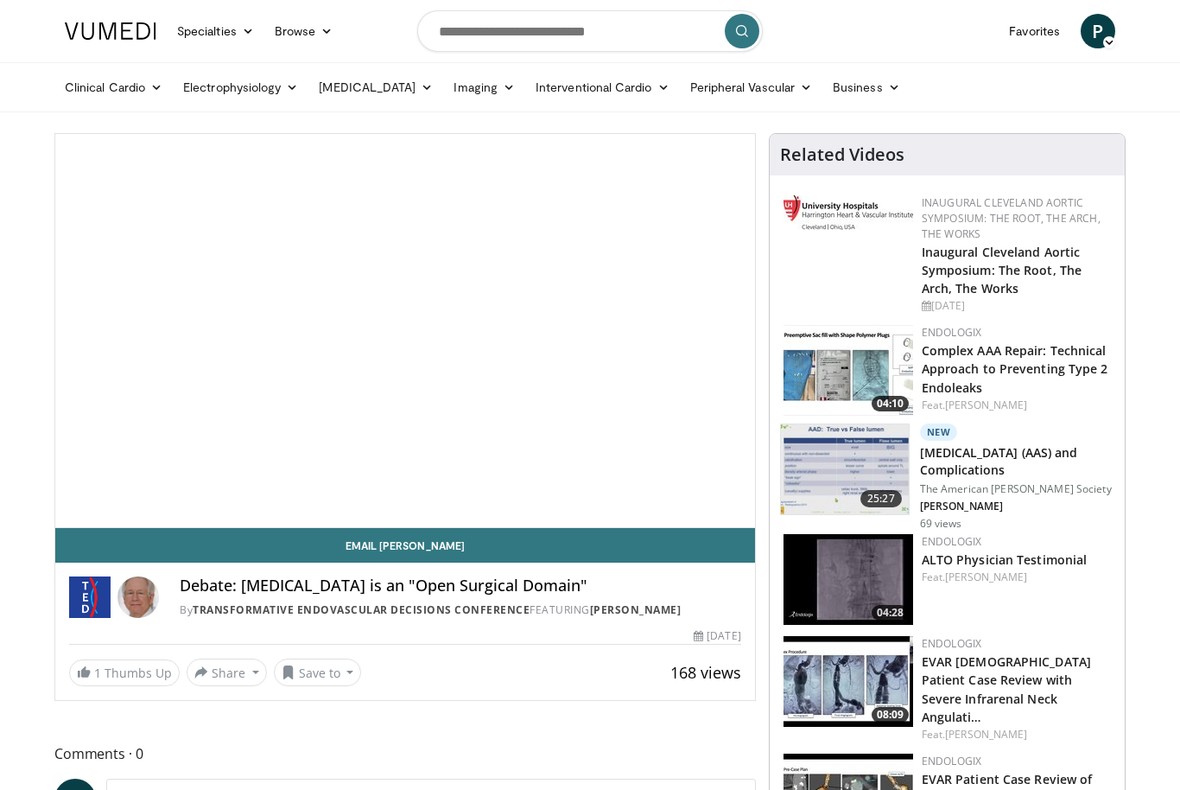 The width and height of the screenshot is (1180, 790). I want to click on a: Electrophysiology, so click(240, 87).